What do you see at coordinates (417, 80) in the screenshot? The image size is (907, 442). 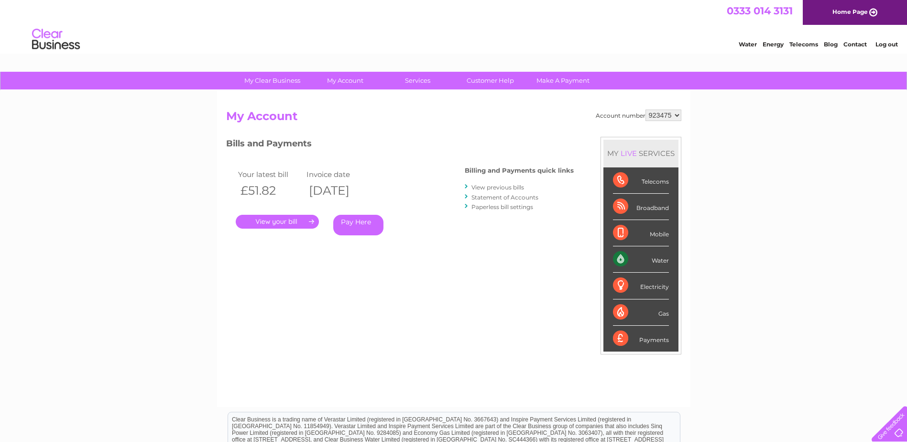 I see `a: Services` at bounding box center [417, 80].